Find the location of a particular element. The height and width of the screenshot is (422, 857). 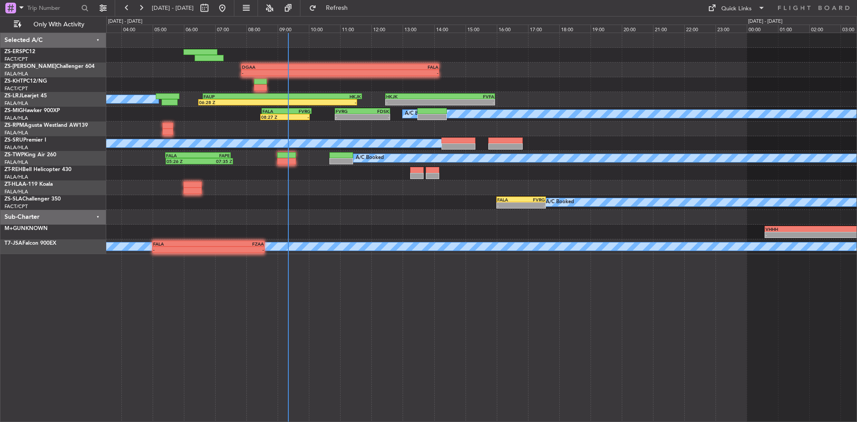

div: 14:00 is located at coordinates (450, 29).